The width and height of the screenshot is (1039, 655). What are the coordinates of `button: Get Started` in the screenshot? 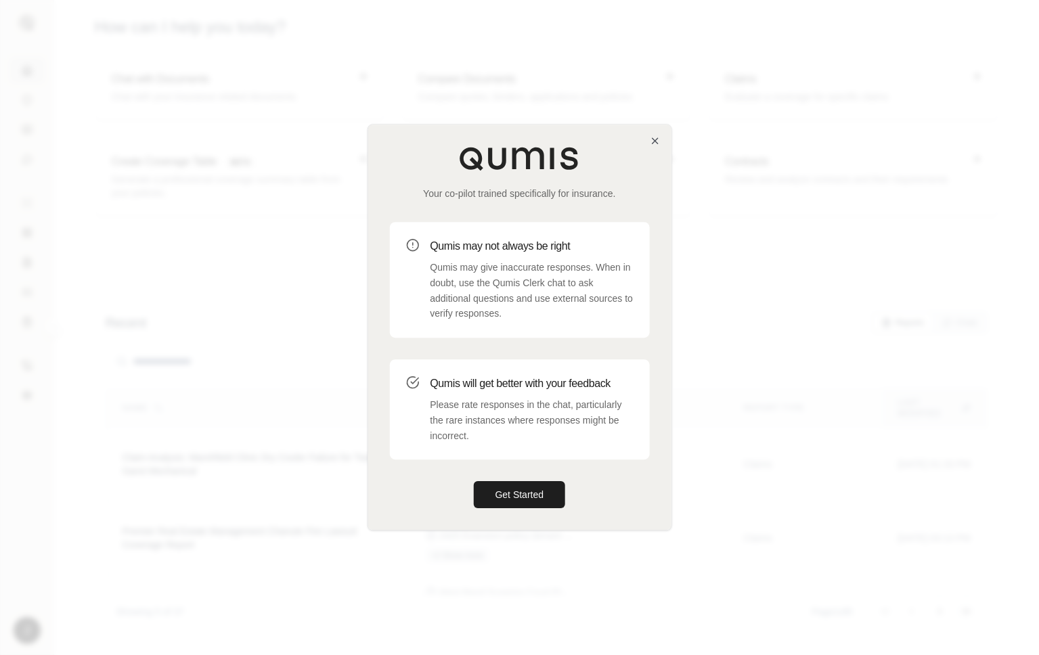 It's located at (520, 496).